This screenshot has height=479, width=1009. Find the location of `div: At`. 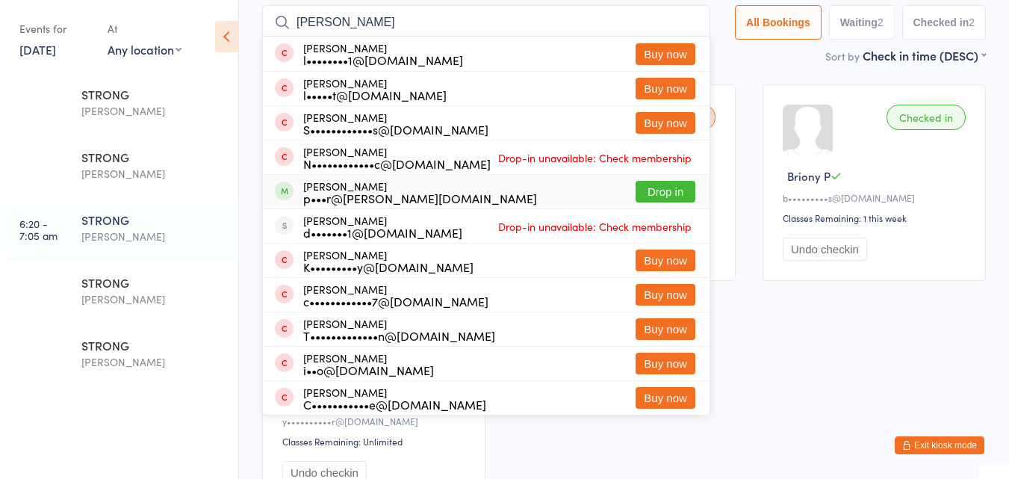

div: At is located at coordinates (144, 28).